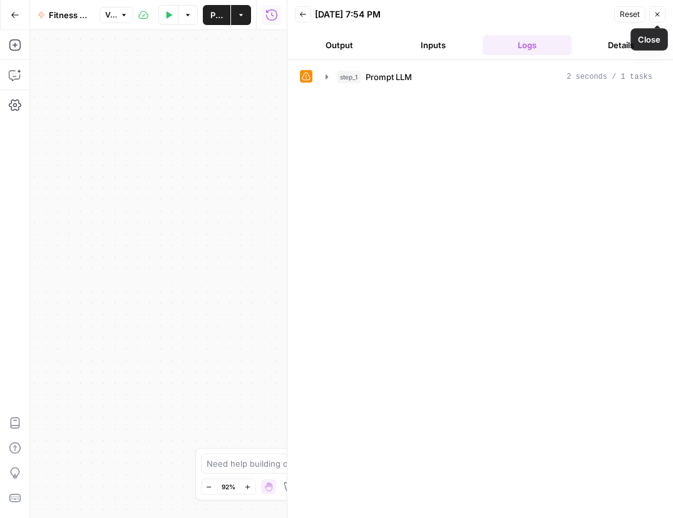 The image size is (673, 518). I want to click on button: Logs, so click(527, 45).